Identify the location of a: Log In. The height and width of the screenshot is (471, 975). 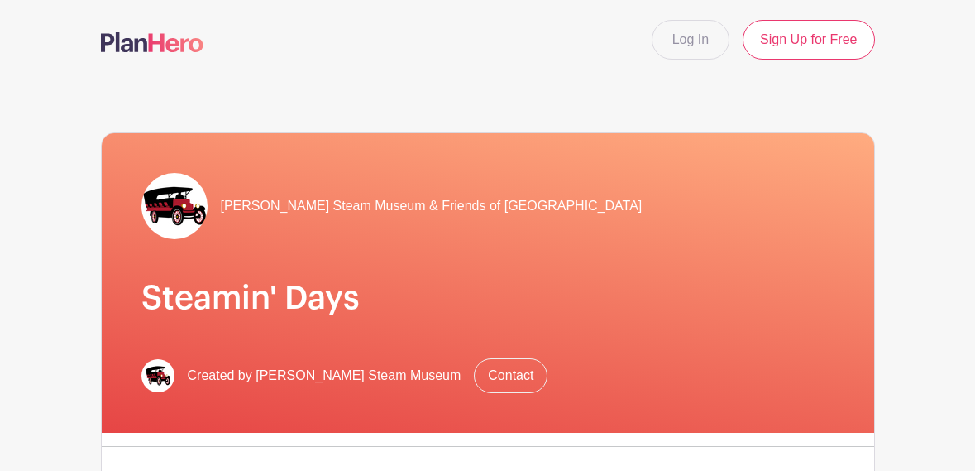
(691, 40).